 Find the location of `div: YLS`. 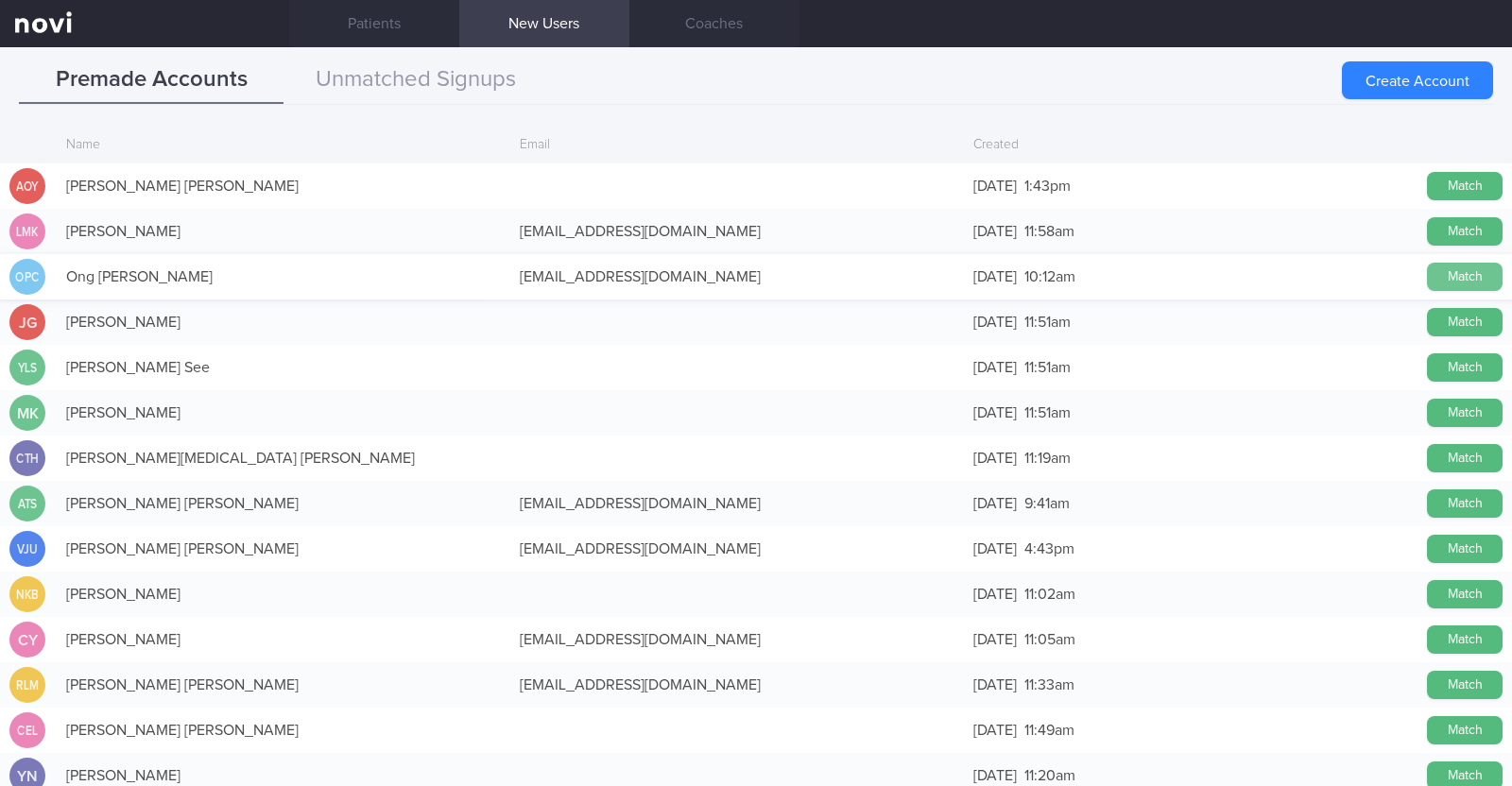

div: YLS is located at coordinates (27, 367).